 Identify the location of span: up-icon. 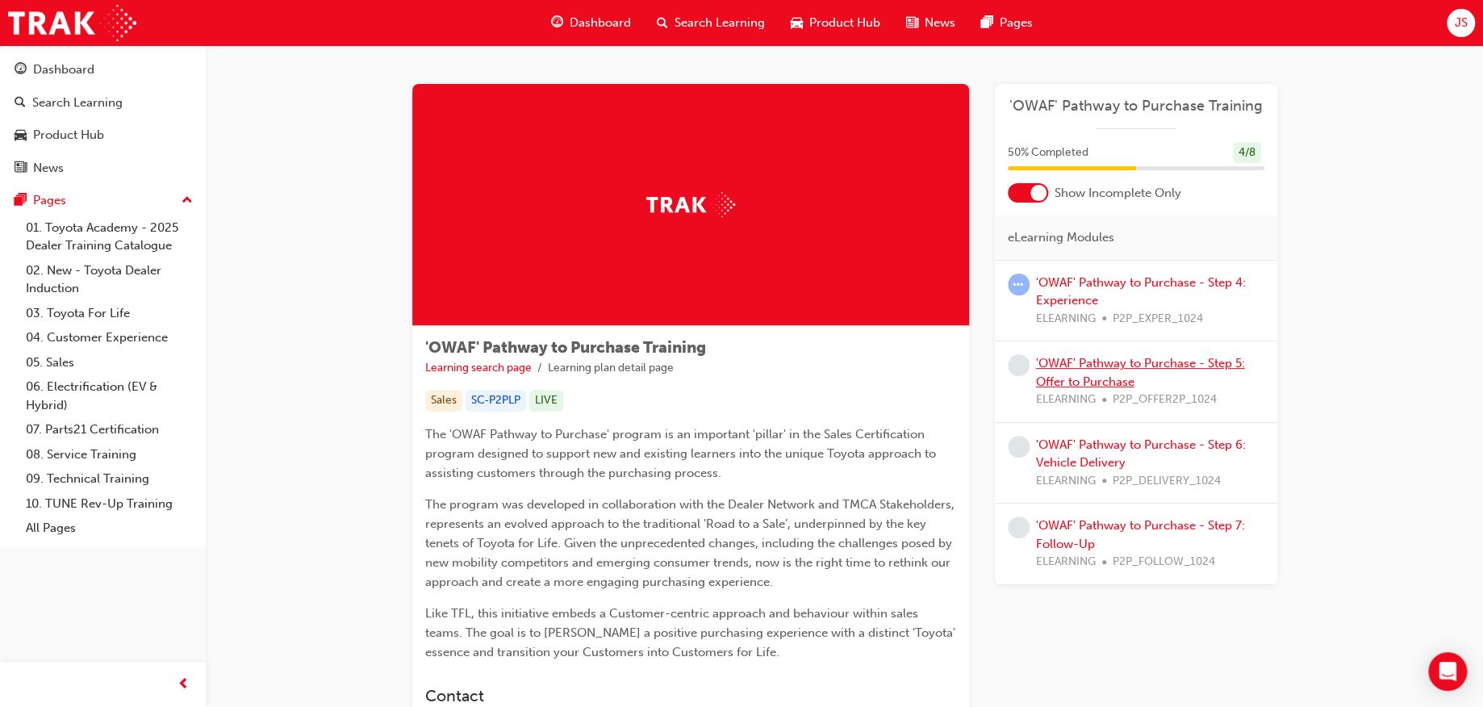
(187, 201).